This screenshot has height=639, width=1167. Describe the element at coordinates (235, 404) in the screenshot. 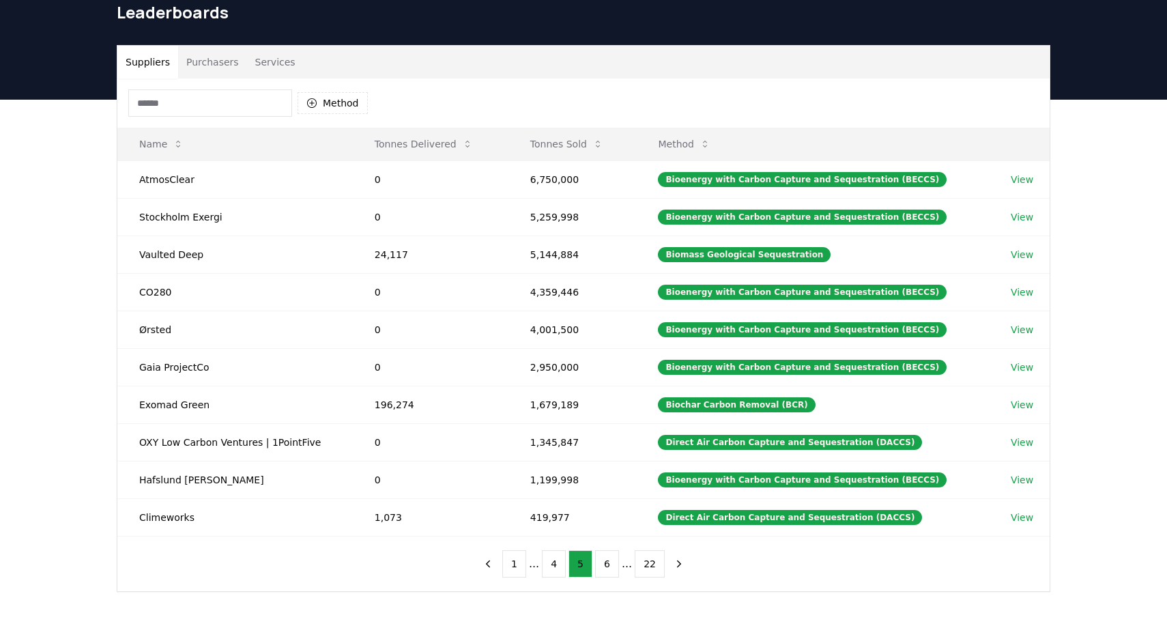

I see `td: Exomad Green` at that location.